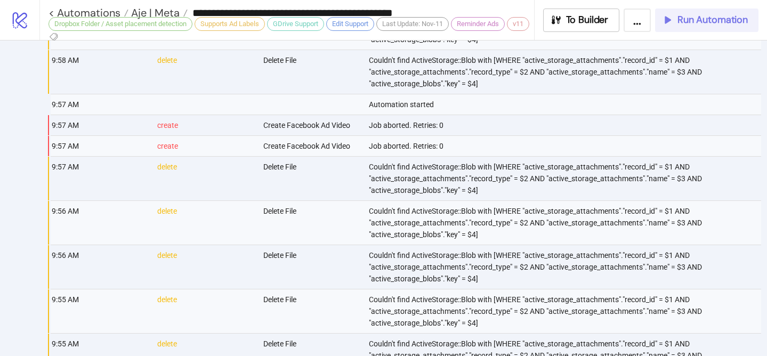  What do you see at coordinates (158, 13) in the screenshot?
I see `a: Aje | Meta` at bounding box center [158, 13].